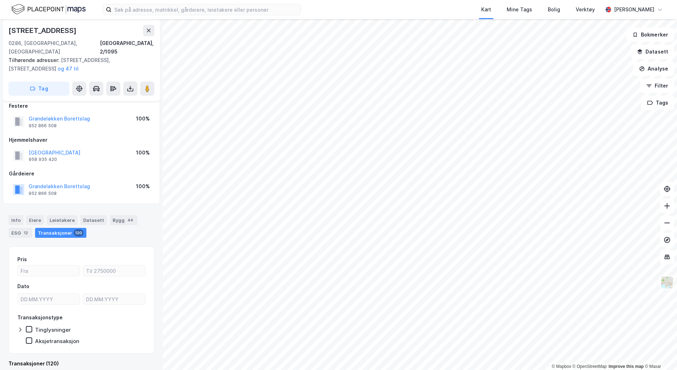 This screenshot has height=370, width=677. I want to click on div: Leietakere, so click(62, 220).